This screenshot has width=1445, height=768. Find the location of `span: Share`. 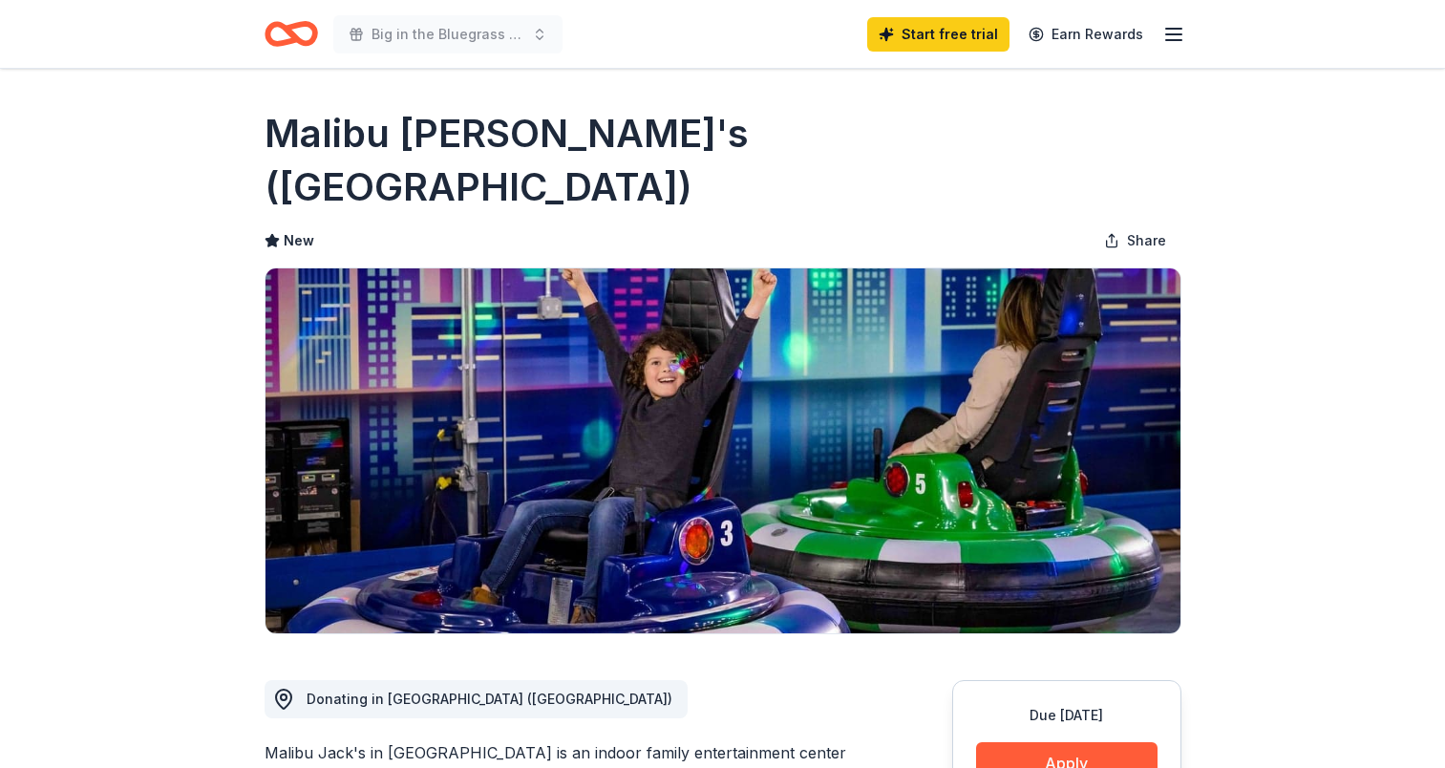

span: Share is located at coordinates (1146, 241).